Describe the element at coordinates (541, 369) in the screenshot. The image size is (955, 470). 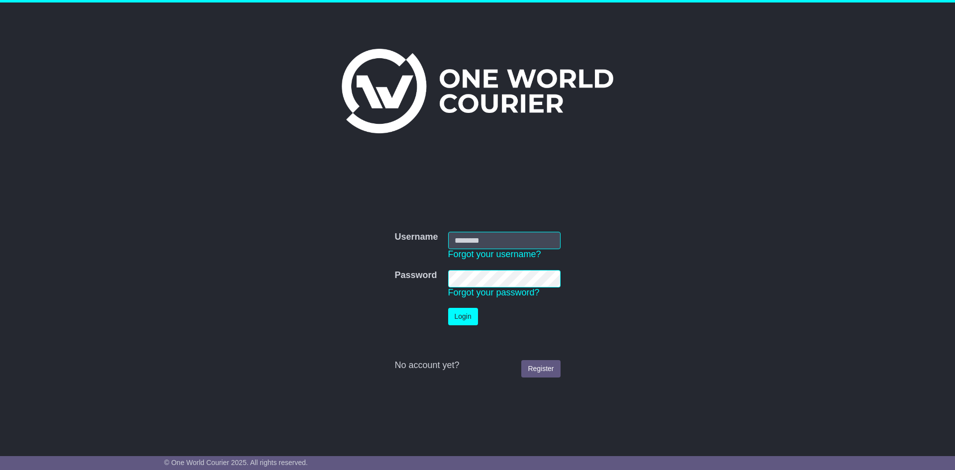
I see `a: Register` at that location.